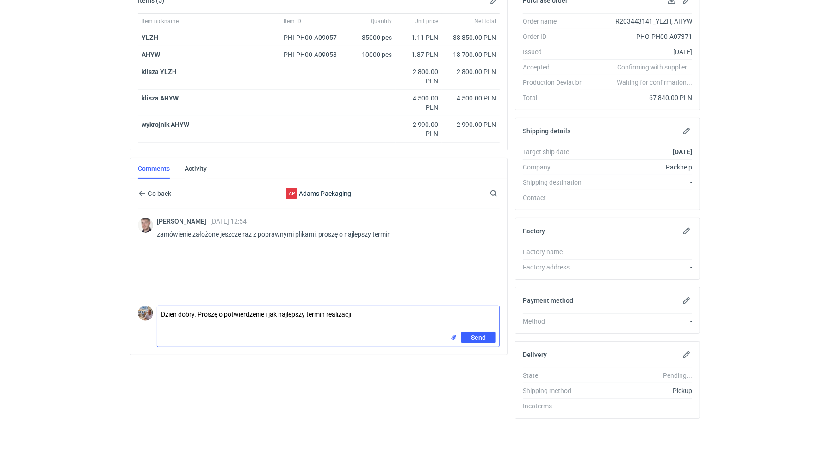  What do you see at coordinates (535, 354) in the screenshot?
I see `h2: Delivery` at bounding box center [535, 354].